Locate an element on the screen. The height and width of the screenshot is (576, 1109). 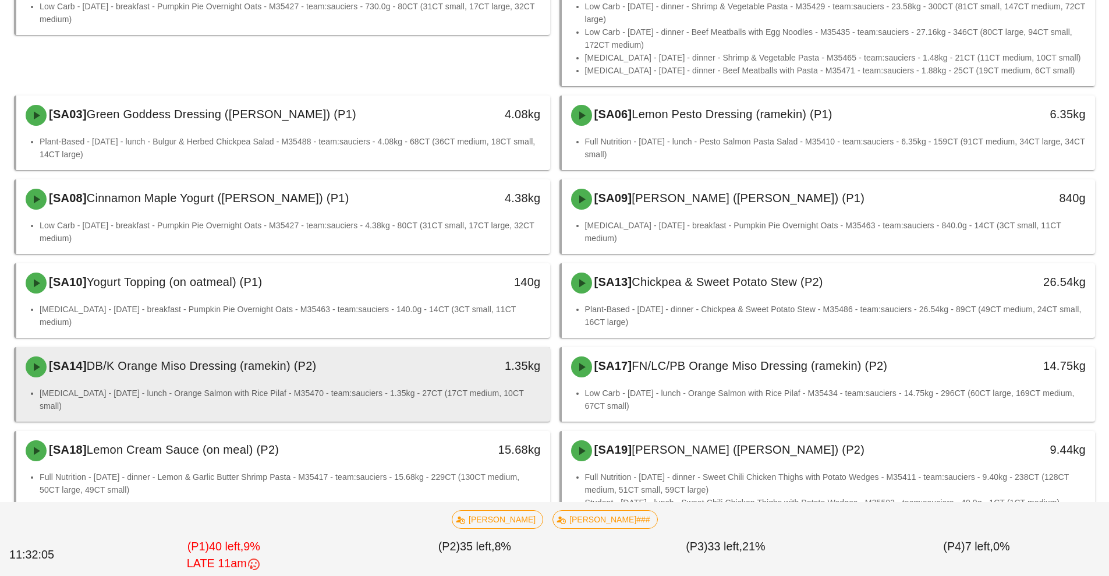
span: Yogurt Topping (on oatmeal) (P1) is located at coordinates (175, 282).